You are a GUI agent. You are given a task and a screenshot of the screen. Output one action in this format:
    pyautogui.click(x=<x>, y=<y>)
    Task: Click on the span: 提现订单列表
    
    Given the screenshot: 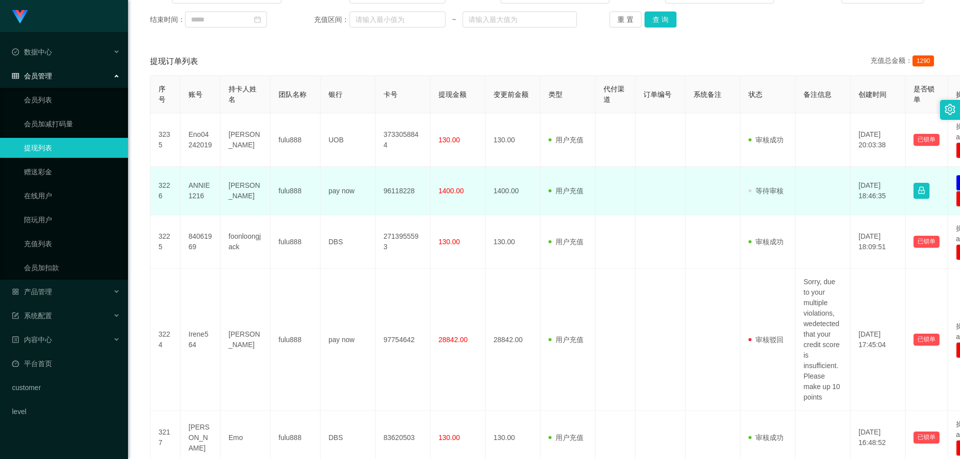 What is the action you would take?
    pyautogui.click(x=174, y=61)
    